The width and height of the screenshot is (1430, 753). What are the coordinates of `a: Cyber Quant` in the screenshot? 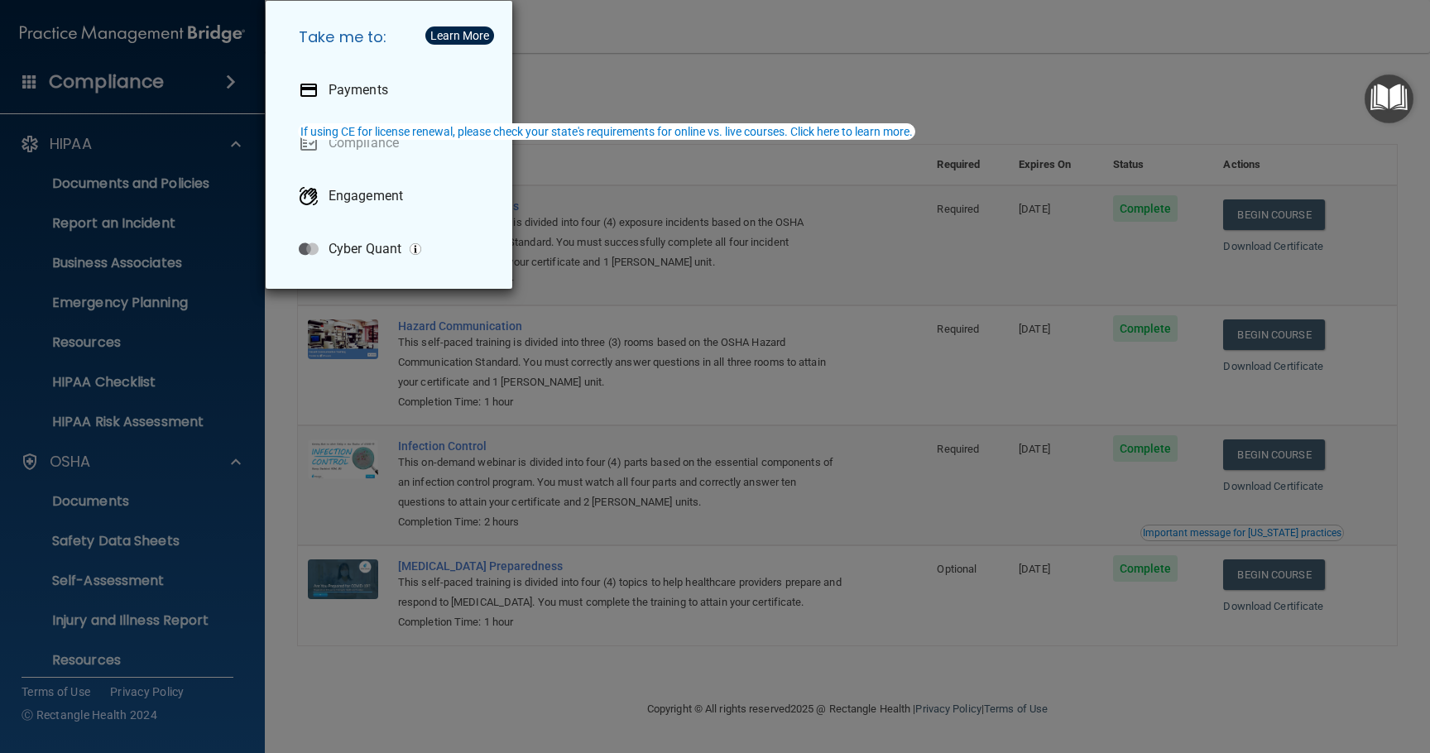 It's located at (392, 249).